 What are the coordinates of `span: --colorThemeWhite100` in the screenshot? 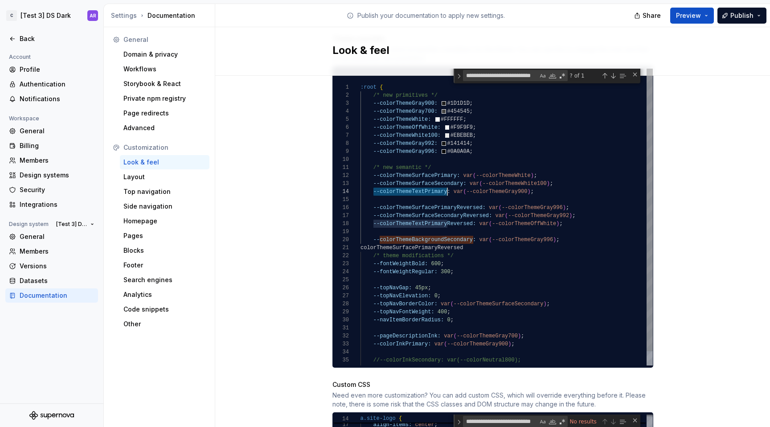 It's located at (514, 184).